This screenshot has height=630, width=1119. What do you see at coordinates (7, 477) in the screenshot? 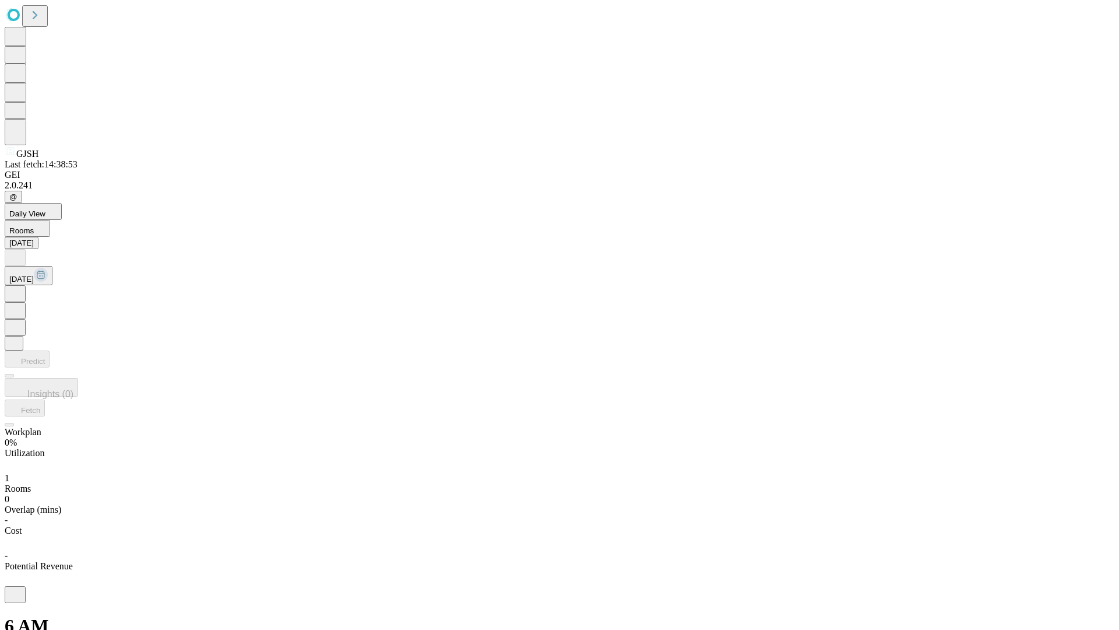
I see `span: 1` at bounding box center [7, 477].